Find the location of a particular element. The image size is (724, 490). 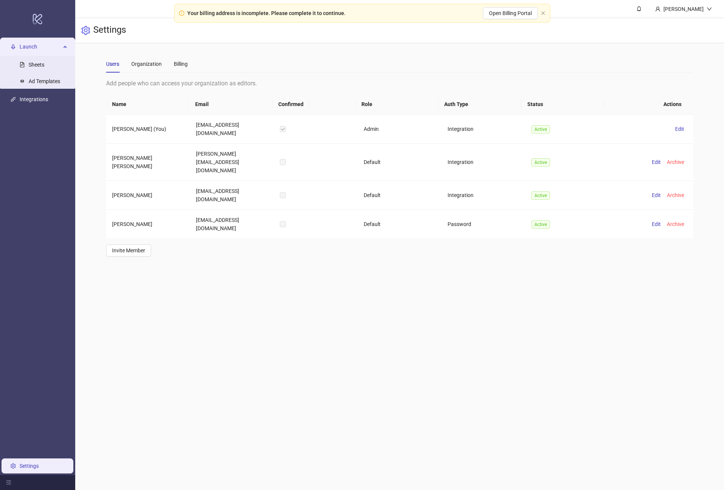

h3: Settings is located at coordinates (109, 30).